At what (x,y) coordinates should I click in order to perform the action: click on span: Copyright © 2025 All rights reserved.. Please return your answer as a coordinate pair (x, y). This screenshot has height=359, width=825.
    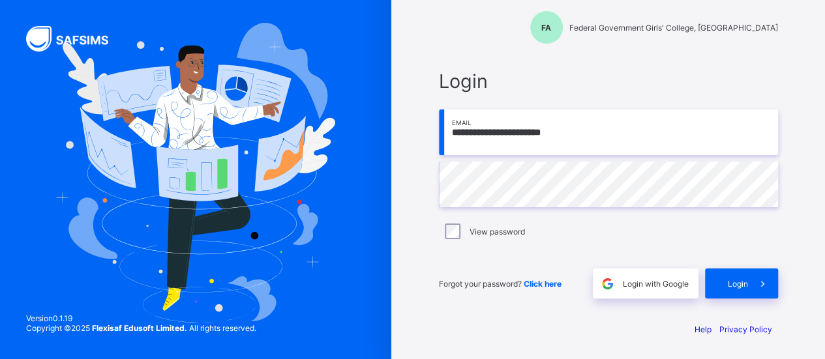
    Looking at the image, I should click on (141, 328).